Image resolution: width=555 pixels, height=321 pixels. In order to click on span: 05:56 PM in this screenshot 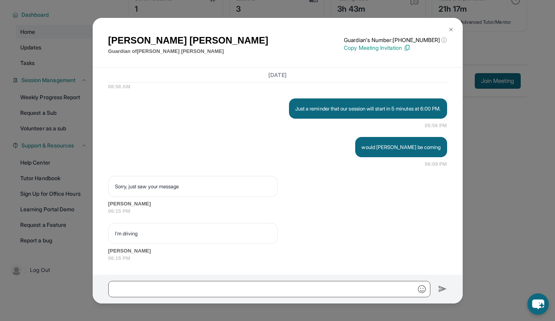, I will do `click(436, 126)`.